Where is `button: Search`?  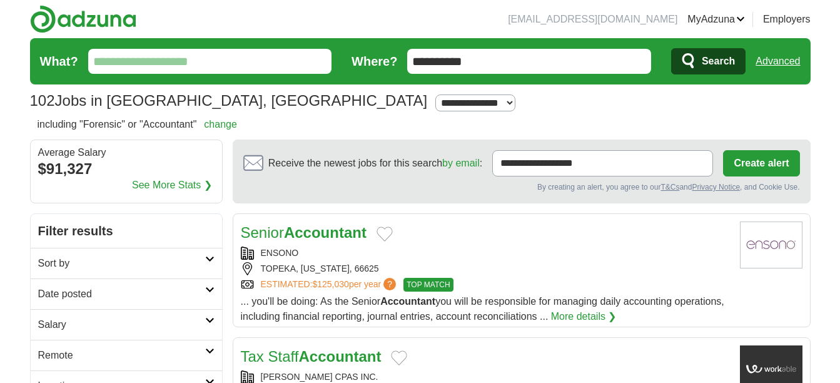
button: Search is located at coordinates (708, 61).